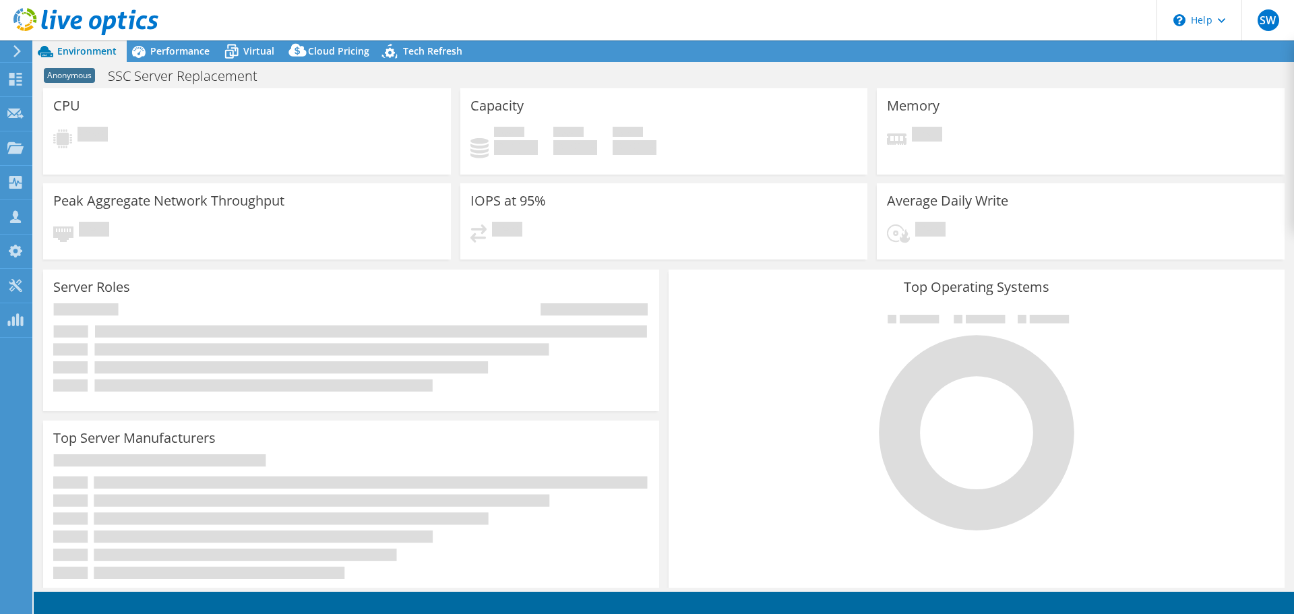 The width and height of the screenshot is (1294, 614). I want to click on span: Tech Refresh, so click(433, 51).